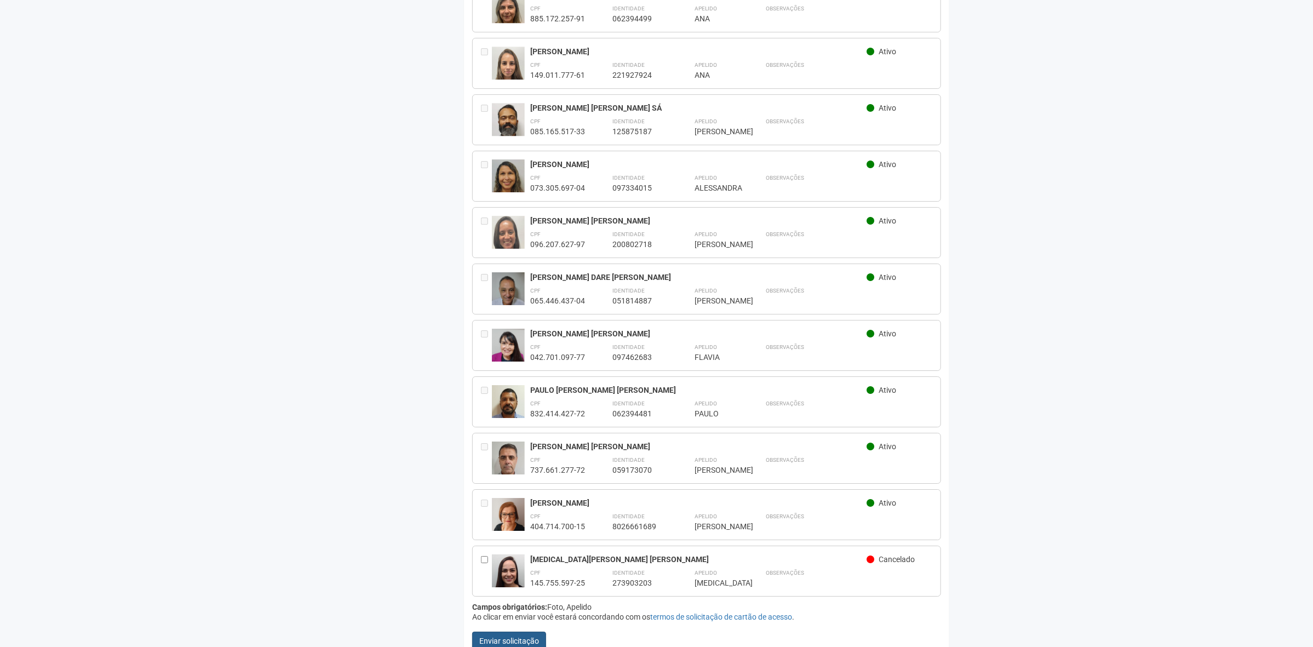  Describe the element at coordinates (558, 301) in the screenshot. I see `div: 065.446.437-04` at that location.